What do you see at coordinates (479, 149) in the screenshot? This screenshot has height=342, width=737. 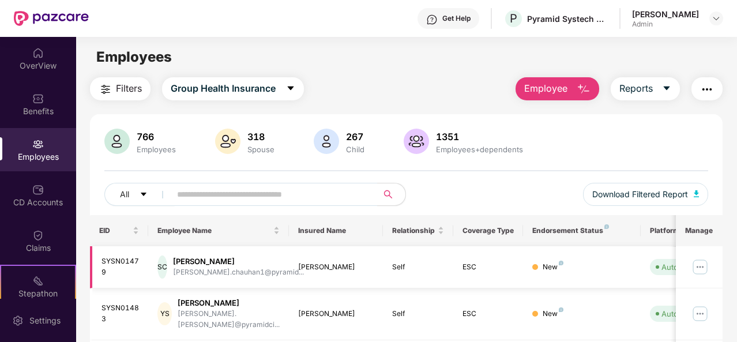 I see `div: Employees+dependents` at bounding box center [479, 149].